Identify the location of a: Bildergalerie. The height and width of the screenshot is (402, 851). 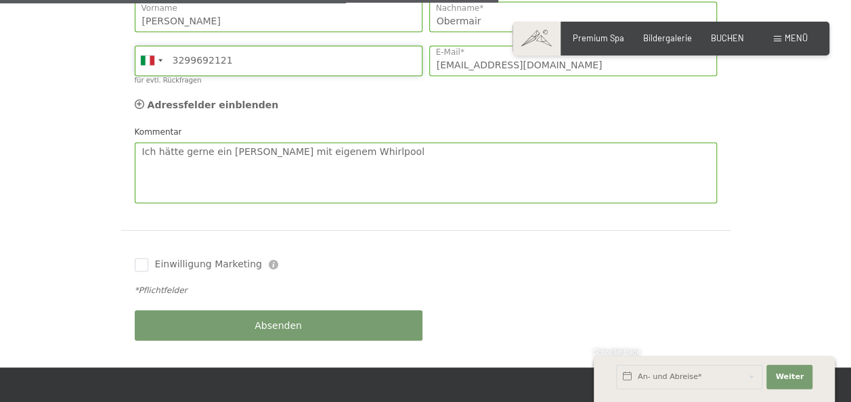
(668, 38).